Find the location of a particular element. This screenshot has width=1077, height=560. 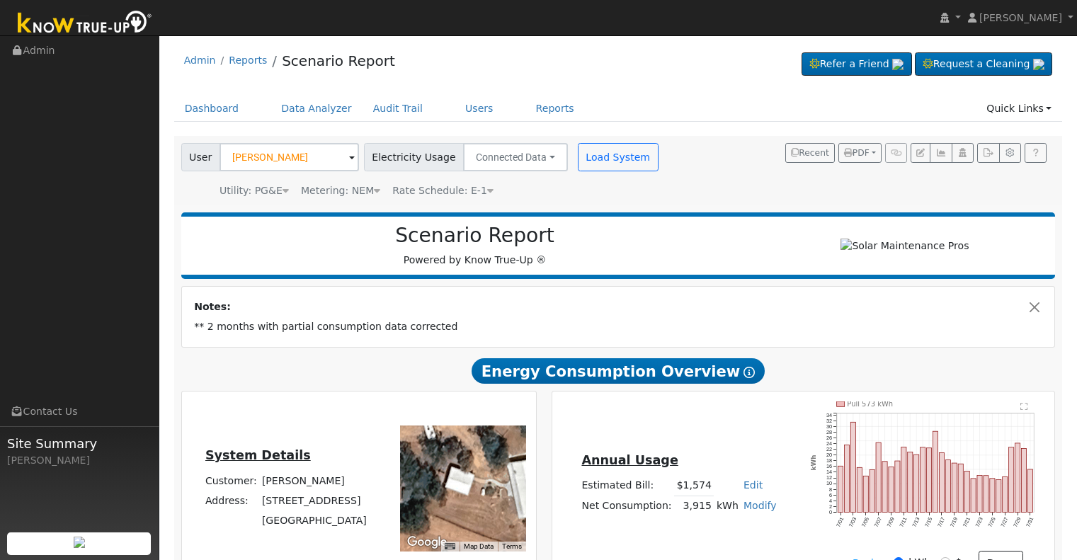

a: Request a Cleaning is located at coordinates (984, 64).